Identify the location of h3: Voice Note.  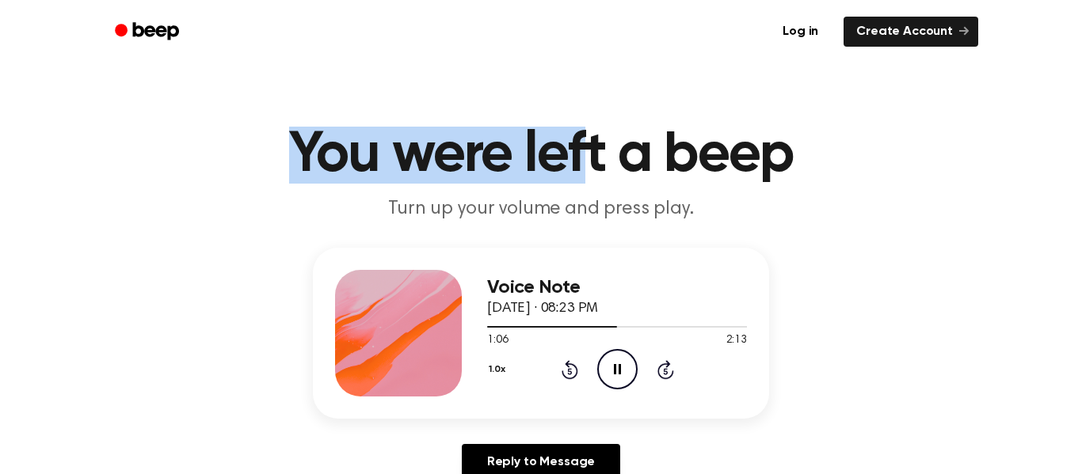
(617, 287).